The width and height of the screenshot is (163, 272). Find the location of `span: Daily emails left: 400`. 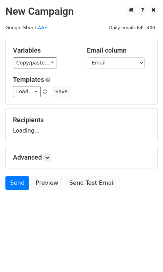

span: Daily emails left: 400 is located at coordinates (132, 28).